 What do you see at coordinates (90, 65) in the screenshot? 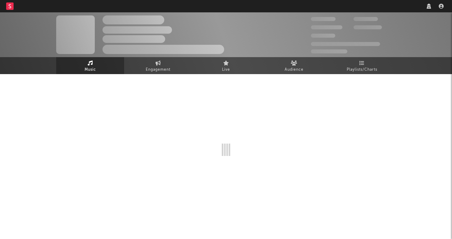
I see `a: Music` at bounding box center [90, 65].